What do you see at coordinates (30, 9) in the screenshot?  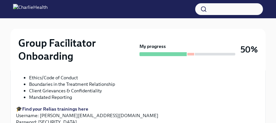 I see `img: CharlieHealth` at bounding box center [30, 9].